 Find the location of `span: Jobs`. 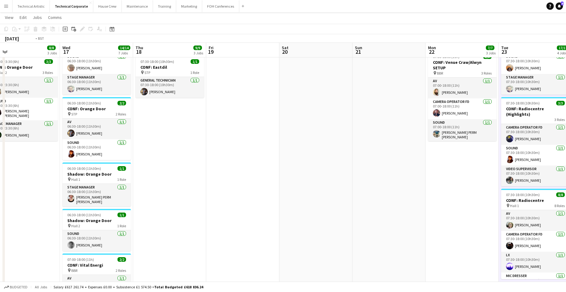

span: Jobs is located at coordinates (37, 17).